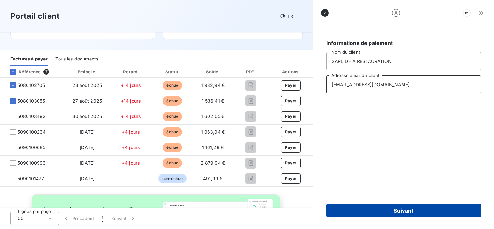  Describe the element at coordinates (87, 85) in the screenshot. I see `span: 23 août 2025` at that location.